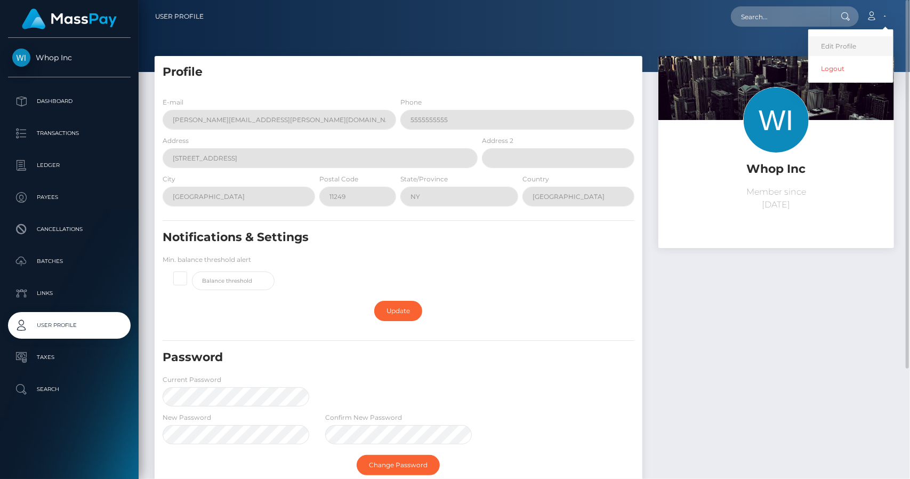 The width and height of the screenshot is (910, 479). What do you see at coordinates (851, 46) in the screenshot?
I see `a: Edit Profile` at bounding box center [851, 46].